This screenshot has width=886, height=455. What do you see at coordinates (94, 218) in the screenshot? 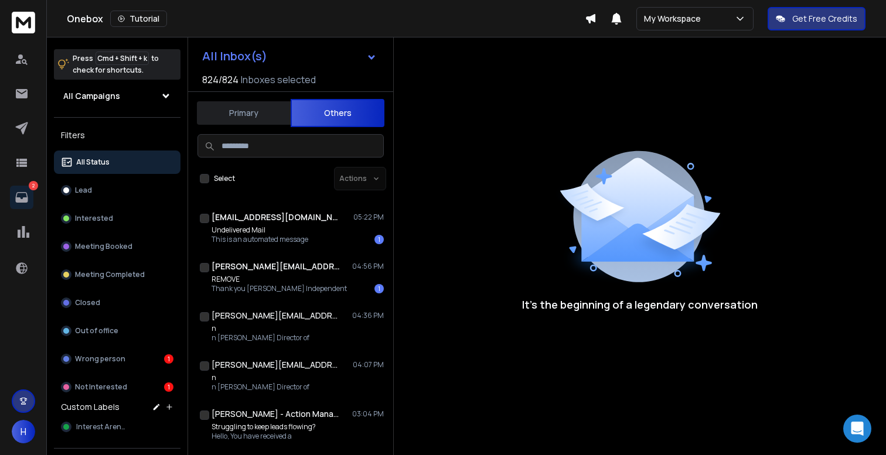
I see `p: Interested` at bounding box center [94, 218].